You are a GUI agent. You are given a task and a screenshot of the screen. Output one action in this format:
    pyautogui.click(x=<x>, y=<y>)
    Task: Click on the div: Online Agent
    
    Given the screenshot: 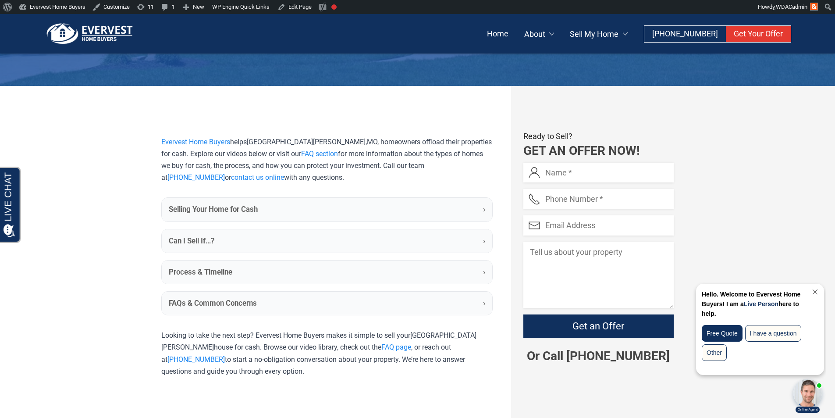 What is the action you would take?
    pyautogui.click(x=122, y=128)
    